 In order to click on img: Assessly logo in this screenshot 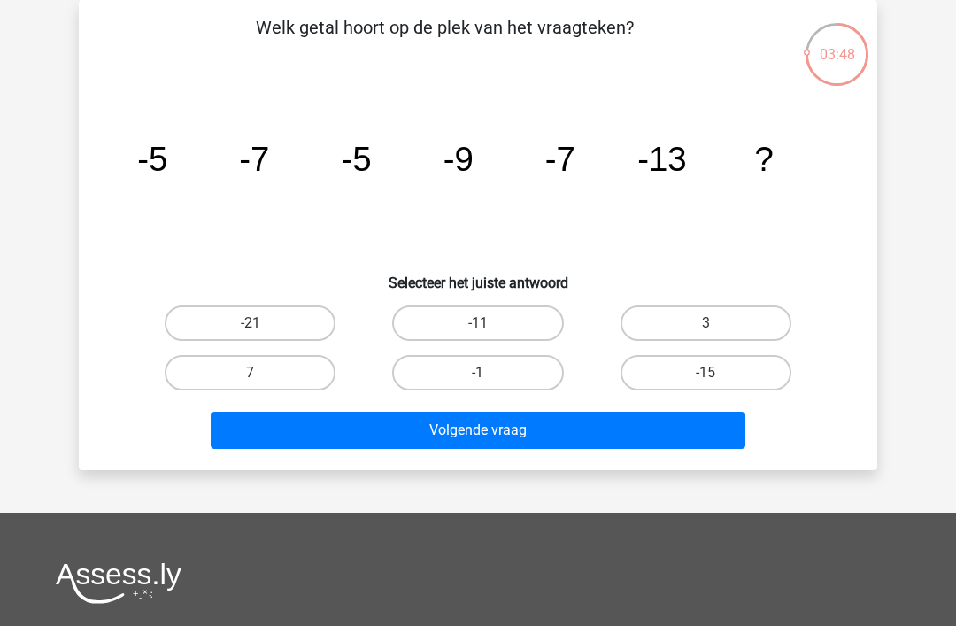, I will do `click(119, 583)`.